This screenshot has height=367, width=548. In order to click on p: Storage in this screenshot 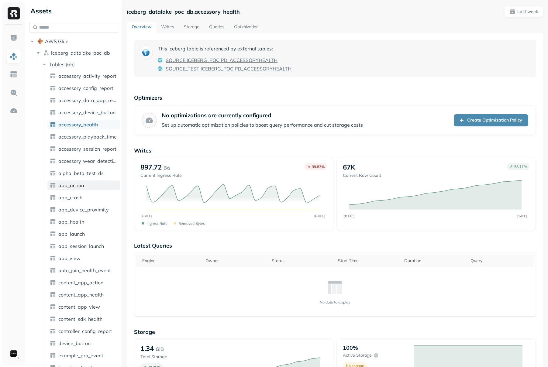, I will do `click(335, 332)`.